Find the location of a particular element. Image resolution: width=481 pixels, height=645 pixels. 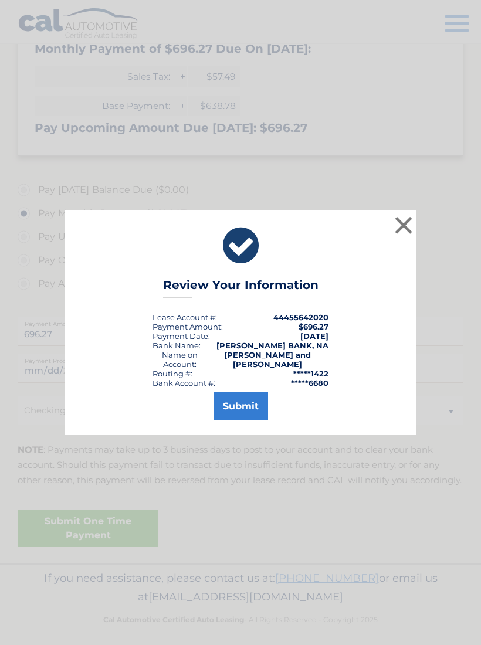

div: Payment Amount: is located at coordinates (188, 327).